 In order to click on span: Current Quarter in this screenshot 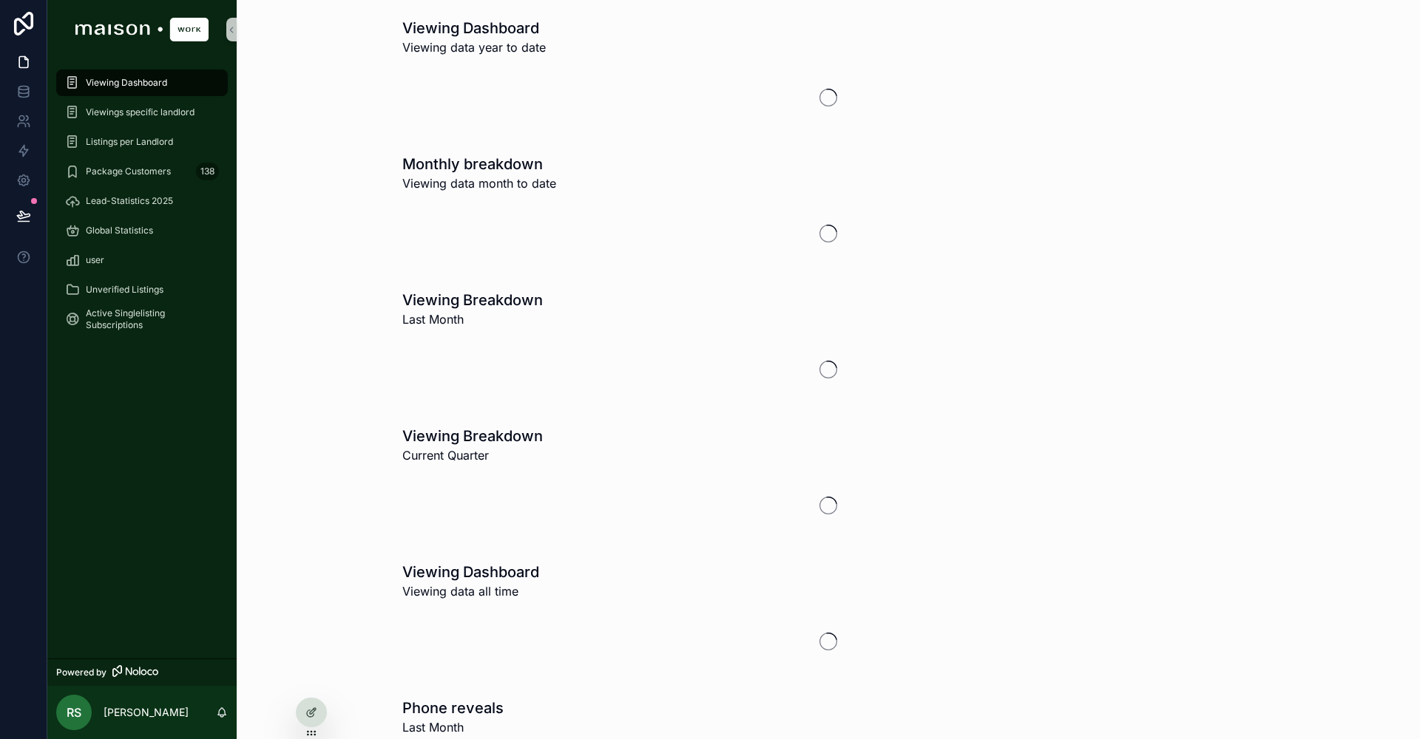, I will do `click(473, 456)`.